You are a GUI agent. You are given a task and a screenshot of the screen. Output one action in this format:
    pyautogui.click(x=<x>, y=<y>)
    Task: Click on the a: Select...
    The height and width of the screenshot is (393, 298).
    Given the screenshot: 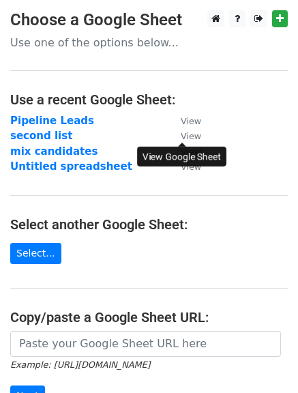 What is the action you would take?
    pyautogui.click(x=35, y=253)
    